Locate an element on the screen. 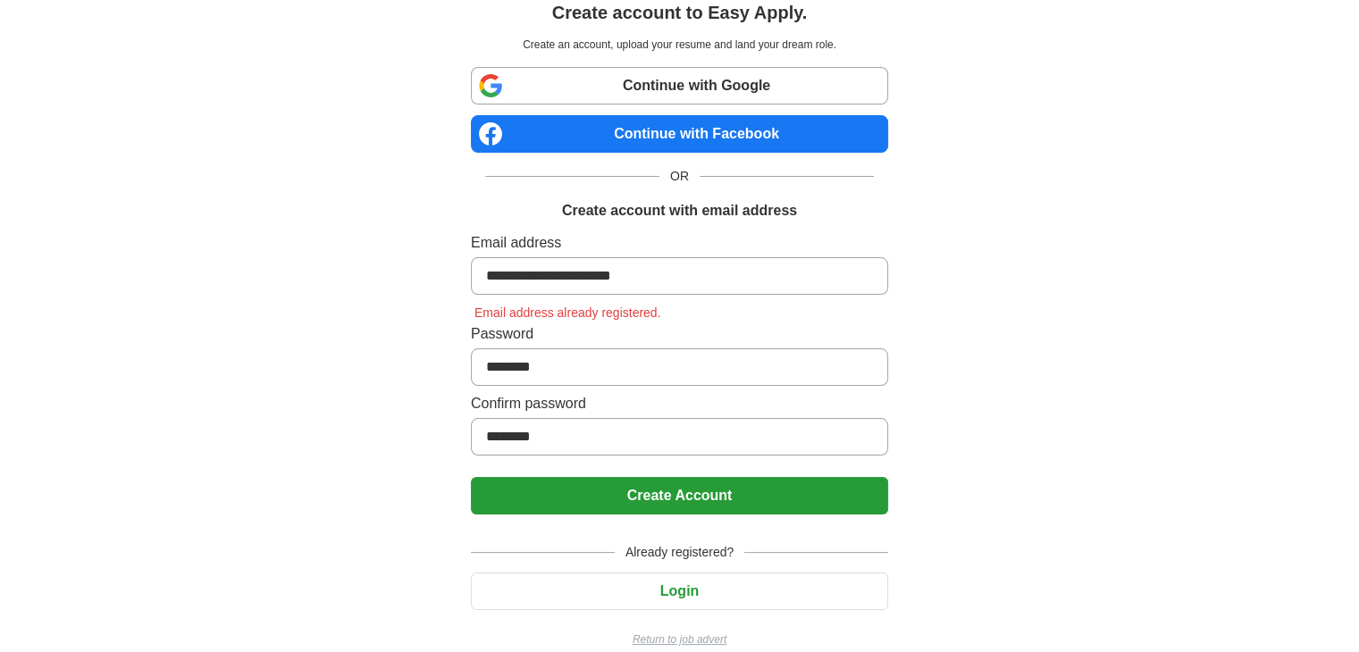 This screenshot has width=1359, height=652. a: Return to job advert is located at coordinates (679, 640).